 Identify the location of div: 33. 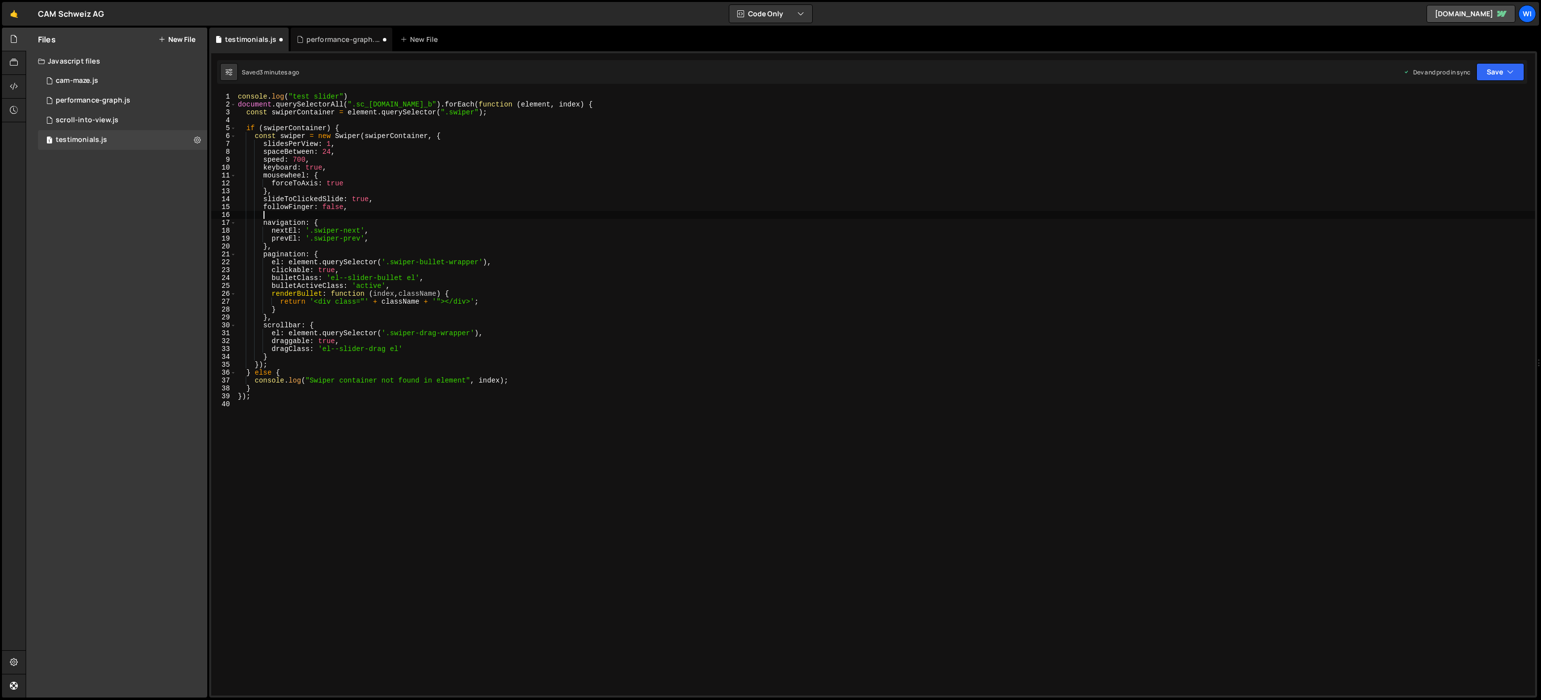
(223, 349).